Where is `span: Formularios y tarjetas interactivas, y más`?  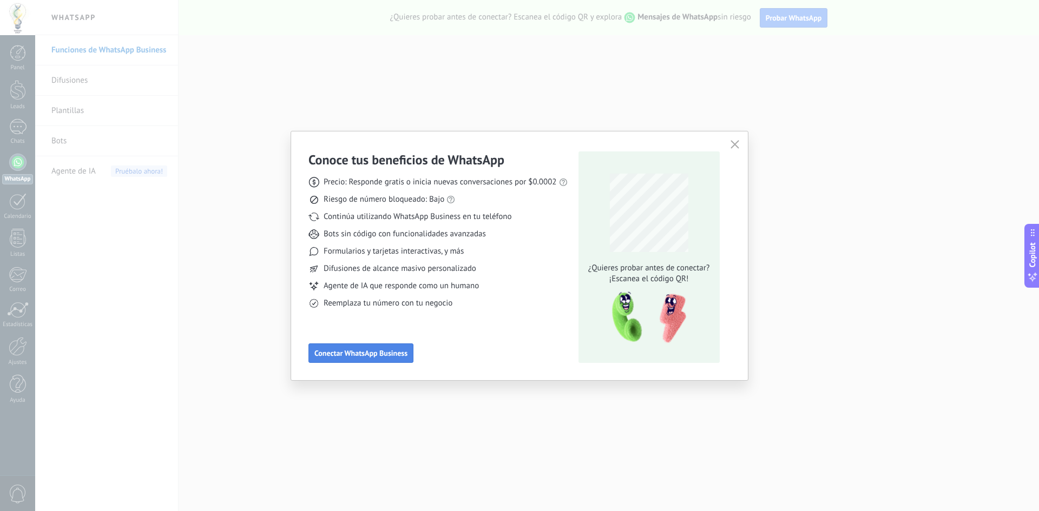
span: Formularios y tarjetas interactivas, y más is located at coordinates (393, 252).